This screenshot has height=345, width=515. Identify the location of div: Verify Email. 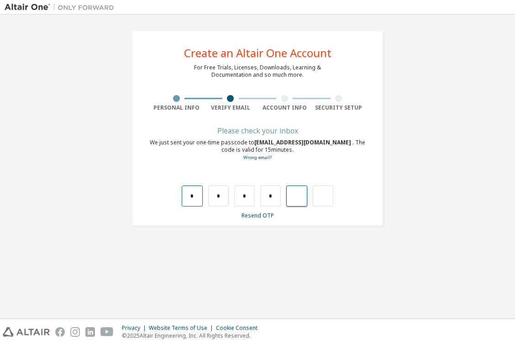
(230, 108).